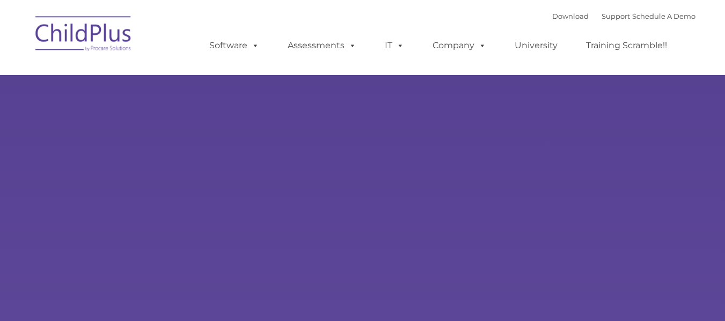 The height and width of the screenshot is (321, 725). I want to click on a: Support, so click(615, 16).